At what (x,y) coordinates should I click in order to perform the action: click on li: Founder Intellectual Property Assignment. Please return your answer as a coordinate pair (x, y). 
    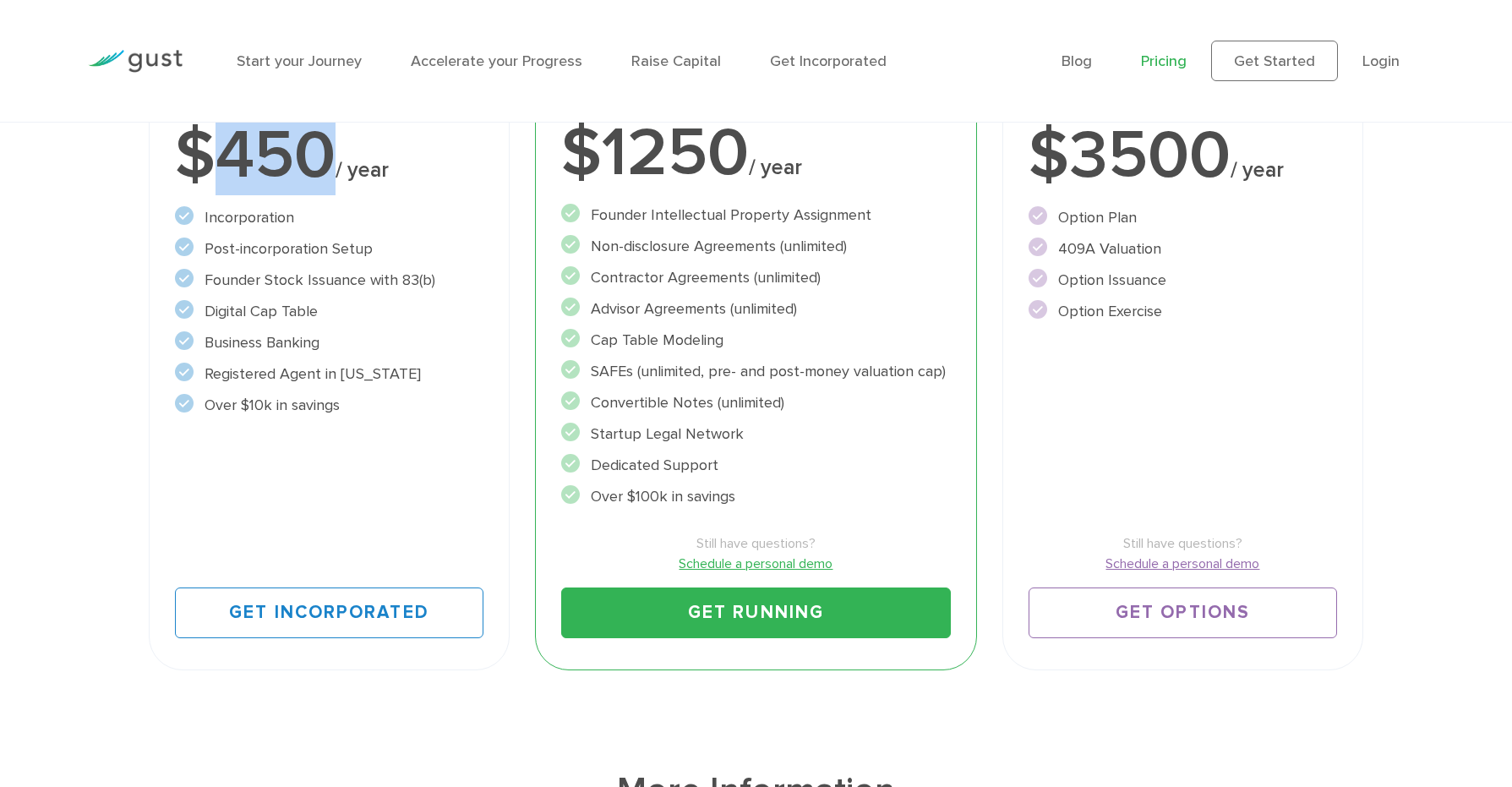
    Looking at the image, I should click on (756, 214).